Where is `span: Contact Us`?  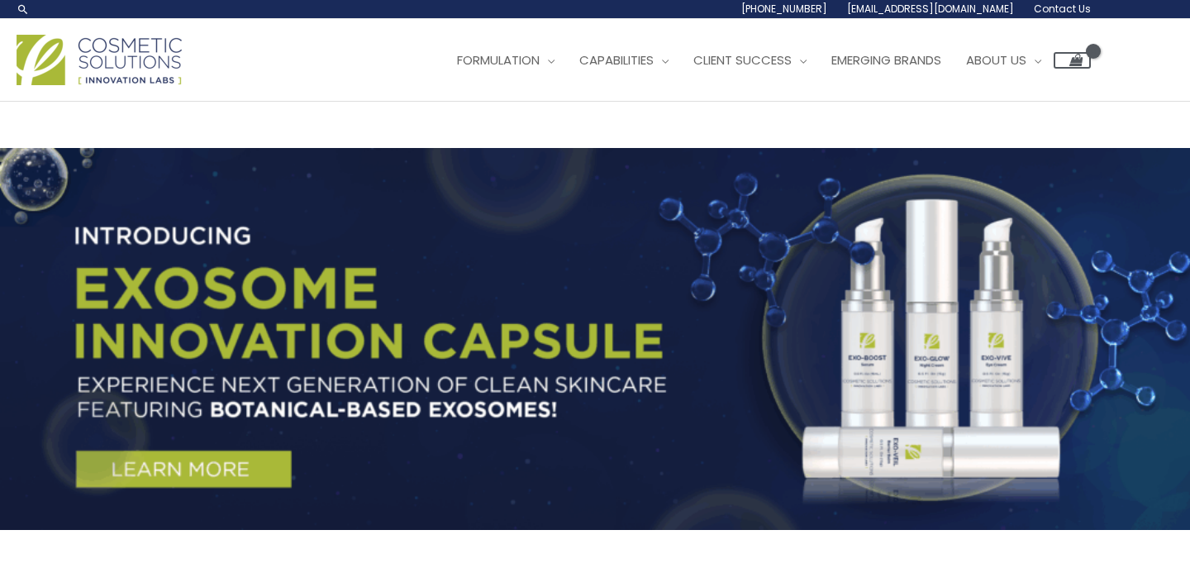
span: Contact Us is located at coordinates (1062, 8).